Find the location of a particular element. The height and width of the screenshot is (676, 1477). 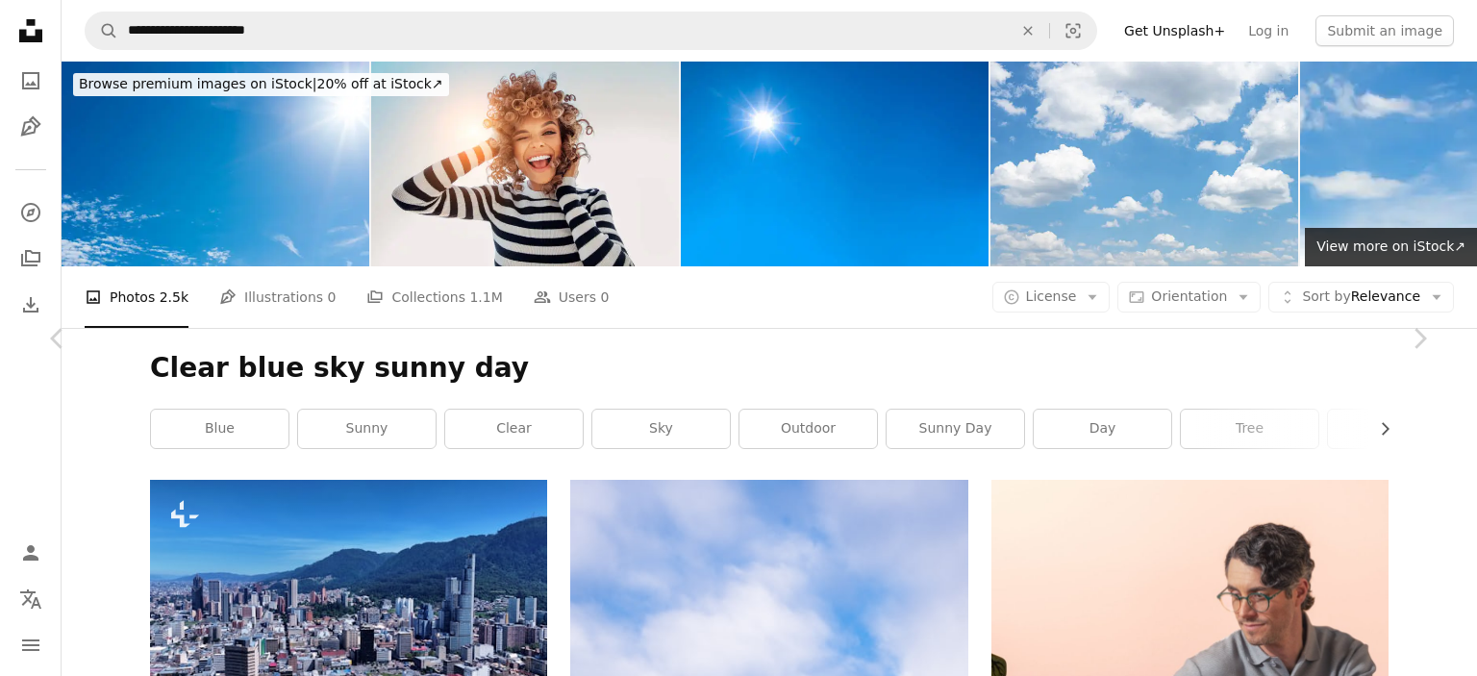

img: The sun shining at a blue sky is located at coordinates (215, 164).